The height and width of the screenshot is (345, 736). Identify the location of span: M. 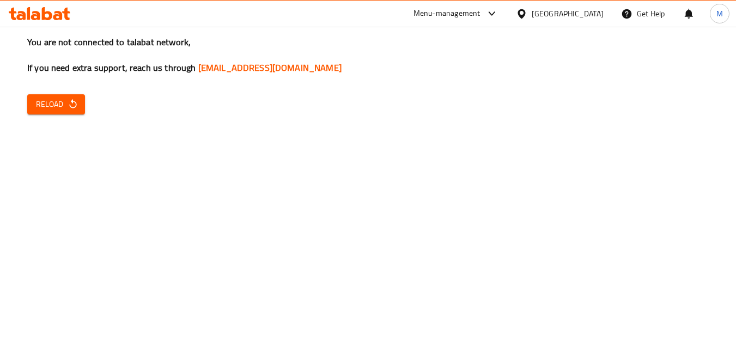
(720, 14).